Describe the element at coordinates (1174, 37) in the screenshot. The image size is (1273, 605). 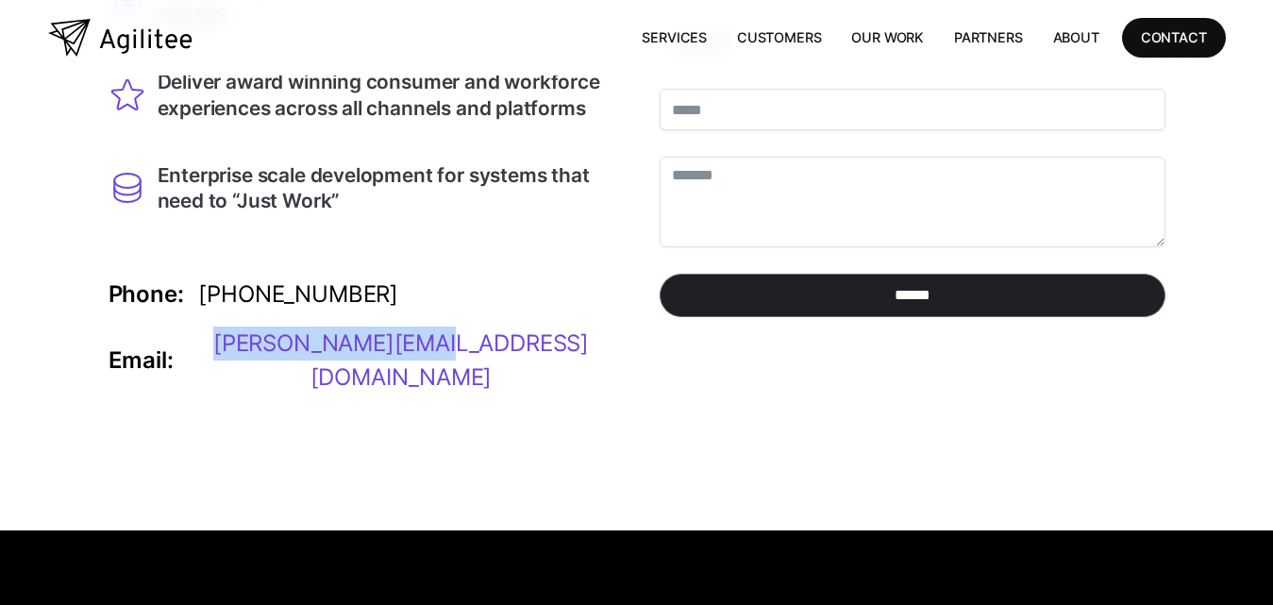
I see `div: CONTACT` at that location.